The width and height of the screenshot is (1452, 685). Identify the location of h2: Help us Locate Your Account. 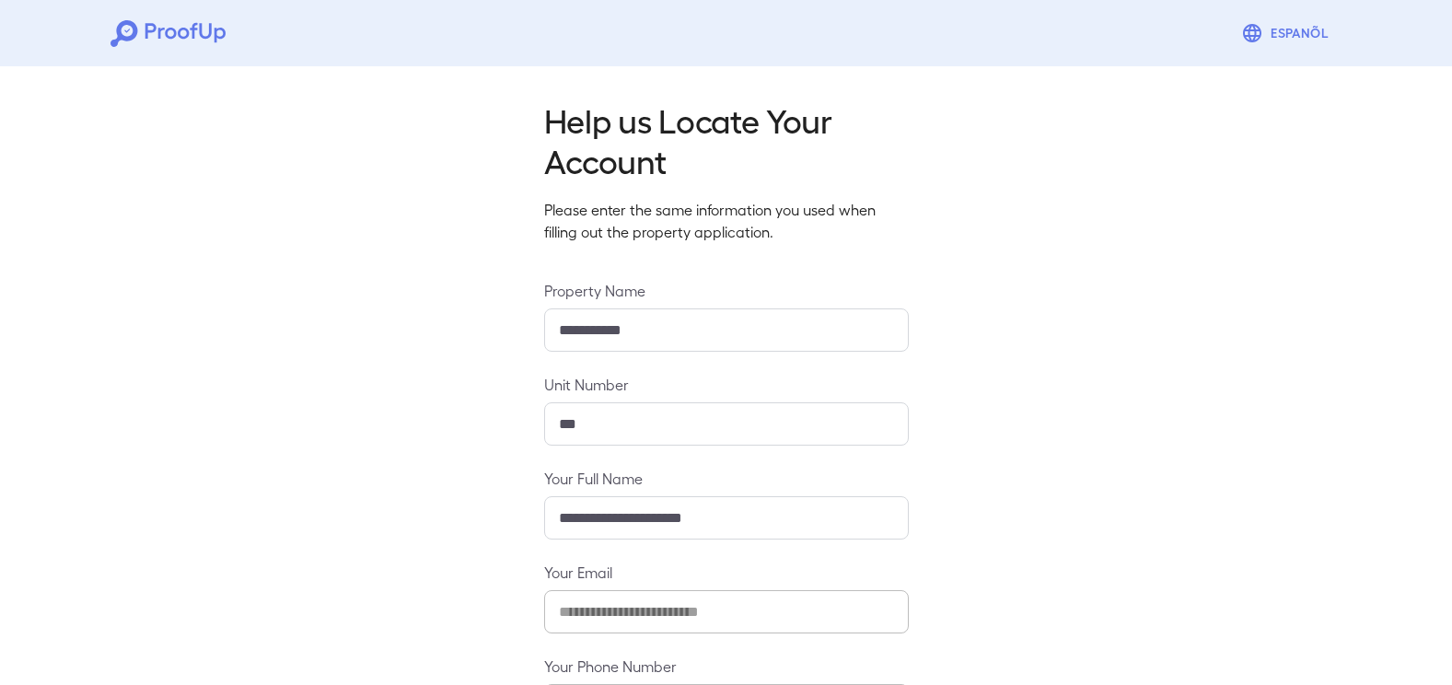
(727, 140).